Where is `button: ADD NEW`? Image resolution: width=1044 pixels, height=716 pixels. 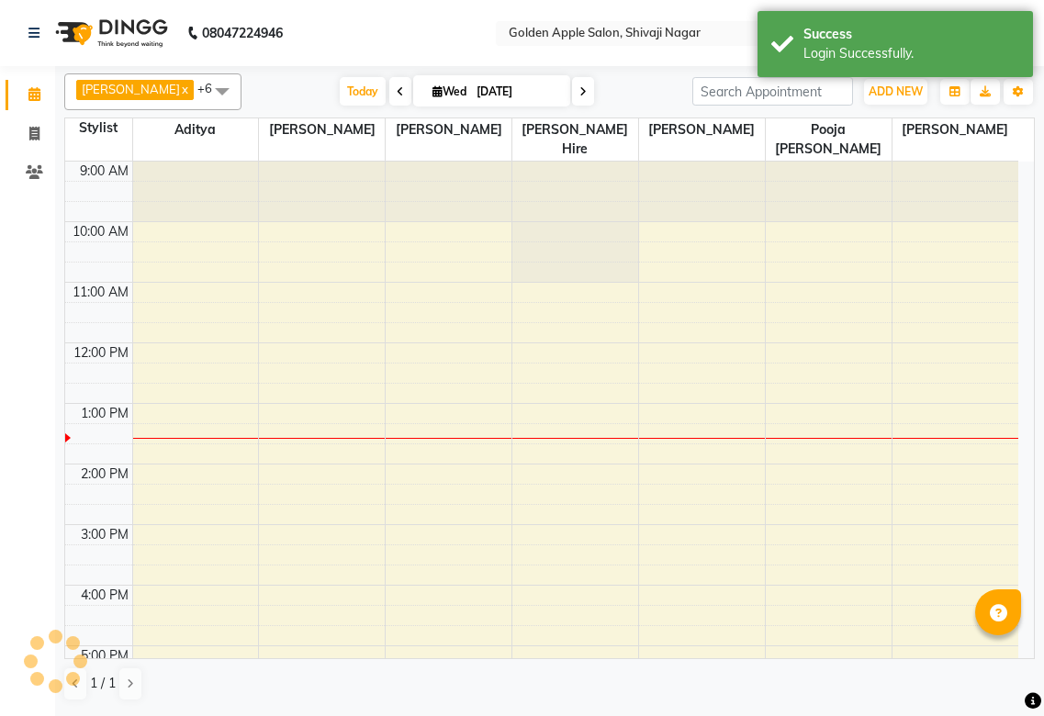 button: ADD NEW is located at coordinates (895, 92).